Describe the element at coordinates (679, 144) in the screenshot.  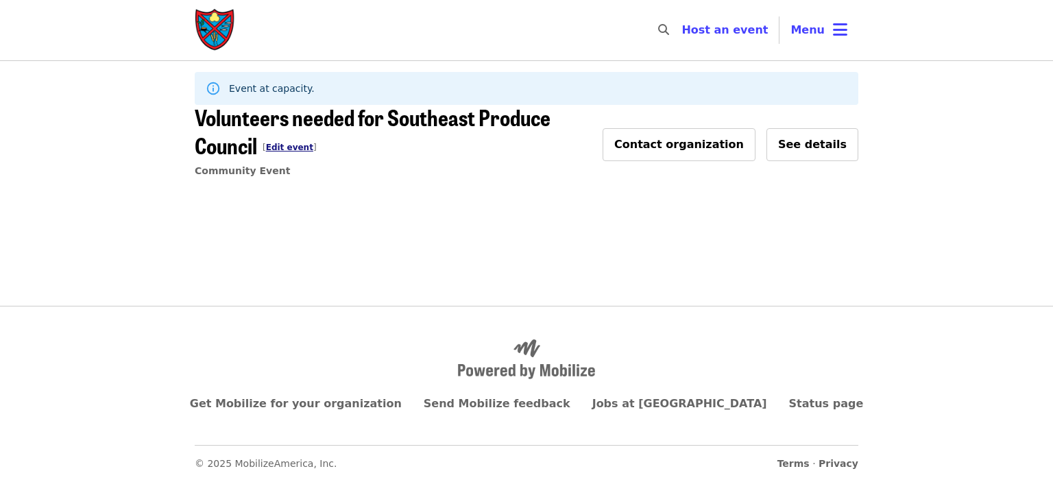
I see `span: Contact organization` at that location.